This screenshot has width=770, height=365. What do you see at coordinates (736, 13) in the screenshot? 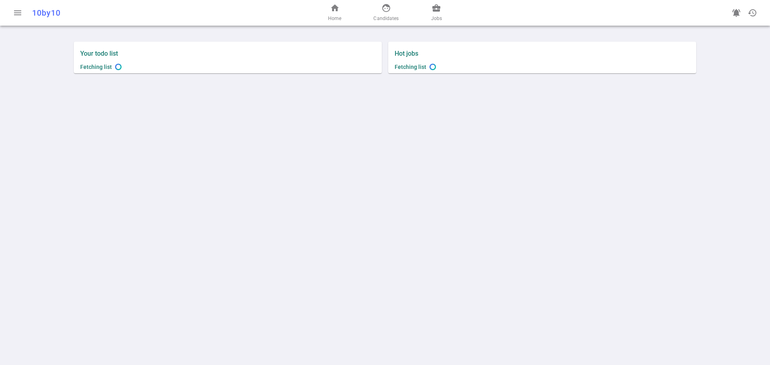
I see `span: notifications_active` at bounding box center [736, 13].